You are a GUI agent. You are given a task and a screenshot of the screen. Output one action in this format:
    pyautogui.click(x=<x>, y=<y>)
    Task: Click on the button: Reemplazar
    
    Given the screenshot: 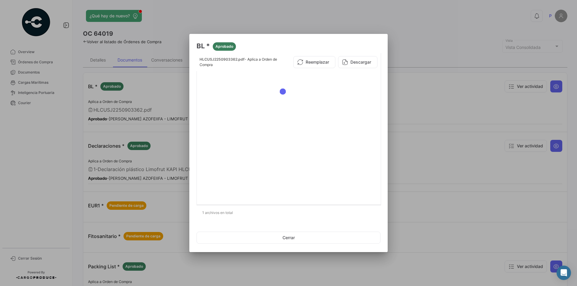 What is the action you would take?
    pyautogui.click(x=314, y=62)
    